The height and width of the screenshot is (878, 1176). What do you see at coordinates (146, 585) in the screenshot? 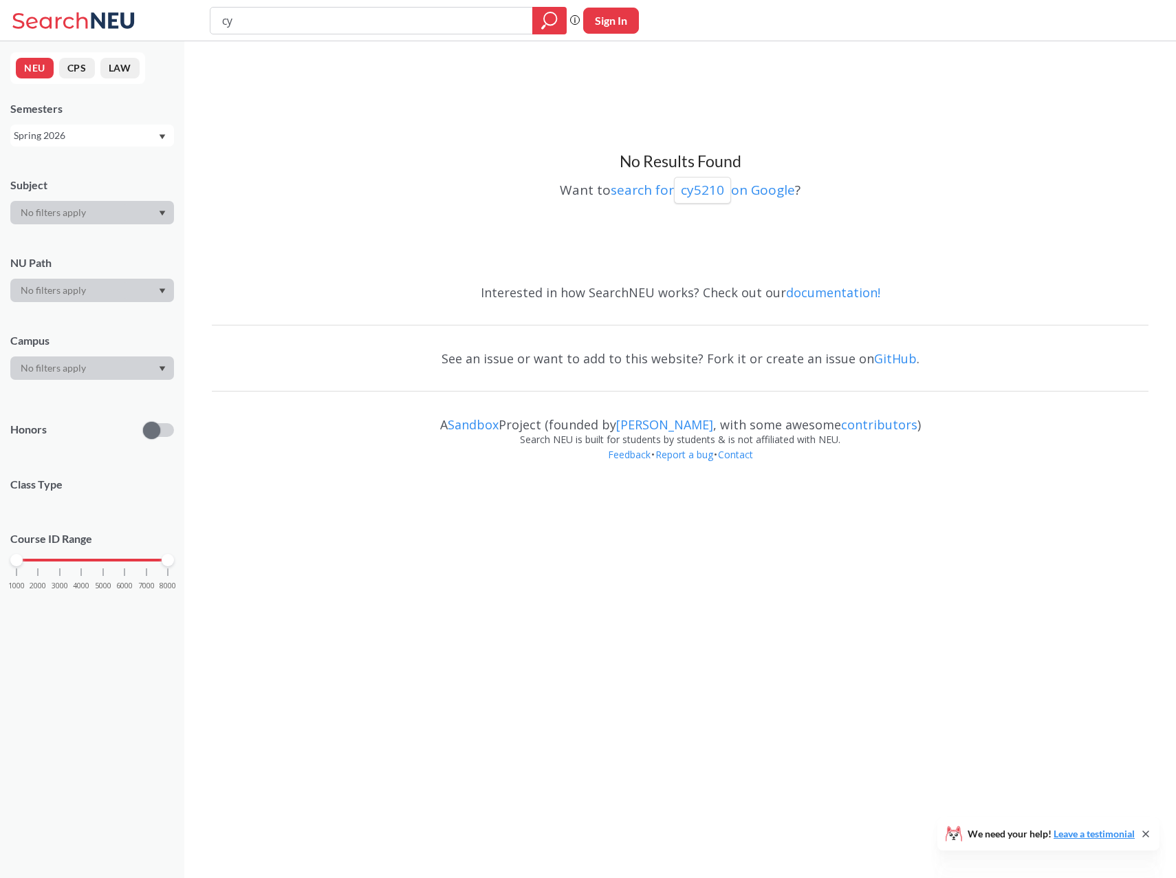
I see `span: 7000` at bounding box center [146, 585].